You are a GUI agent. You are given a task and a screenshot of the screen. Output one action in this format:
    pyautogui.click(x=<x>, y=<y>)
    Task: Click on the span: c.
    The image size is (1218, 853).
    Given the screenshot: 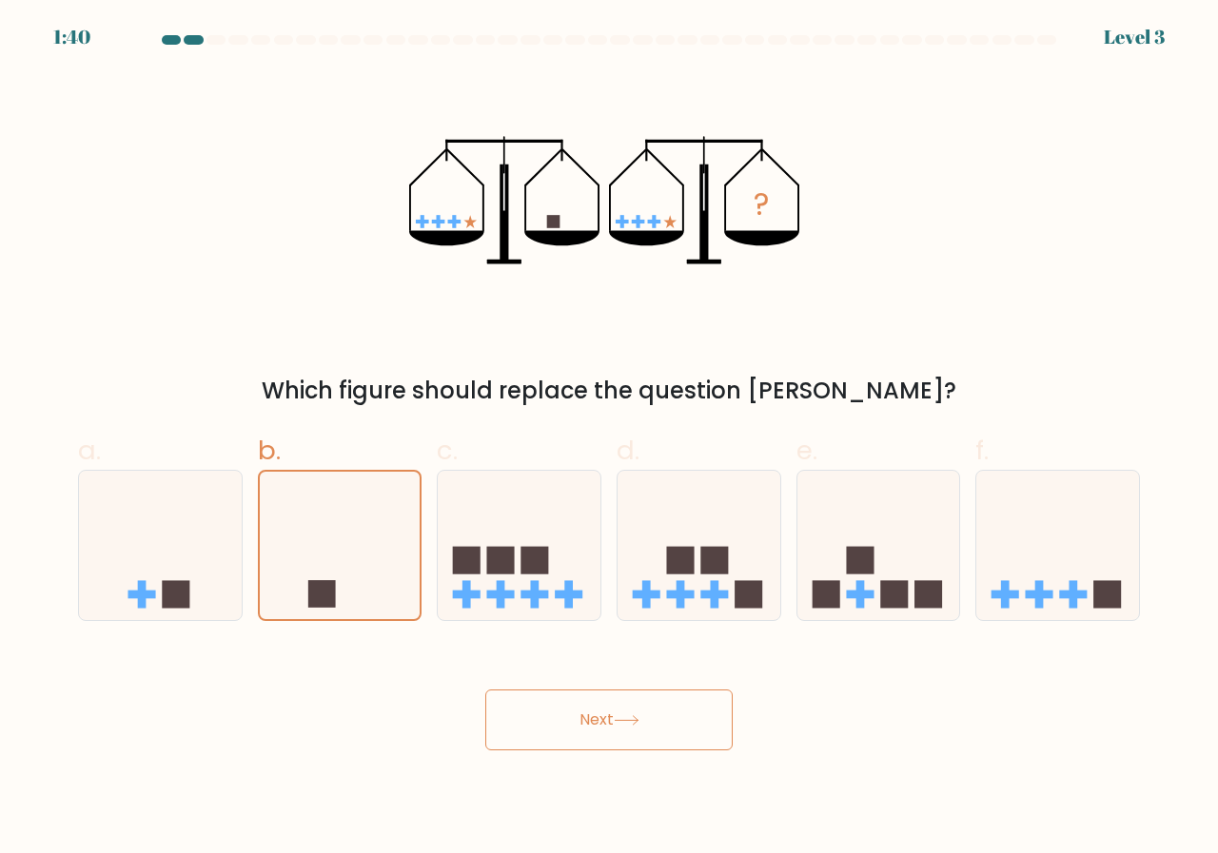 What is the action you would take?
    pyautogui.click(x=447, y=450)
    